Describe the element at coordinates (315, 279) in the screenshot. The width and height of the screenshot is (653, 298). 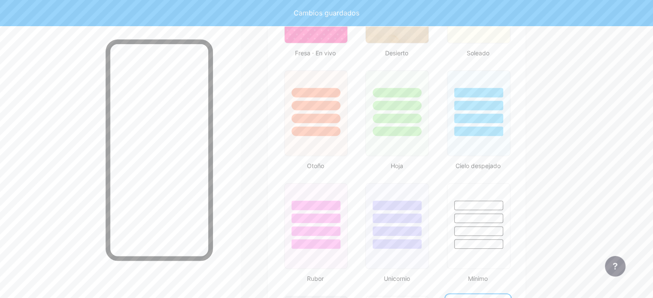
I see `font: Rubor` at that location.